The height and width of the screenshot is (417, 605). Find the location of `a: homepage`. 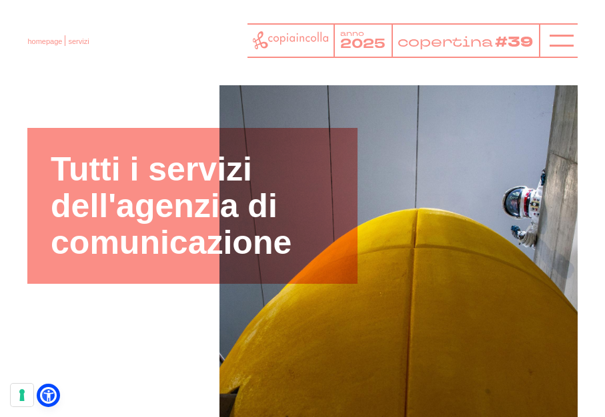

a: homepage is located at coordinates (45, 41).